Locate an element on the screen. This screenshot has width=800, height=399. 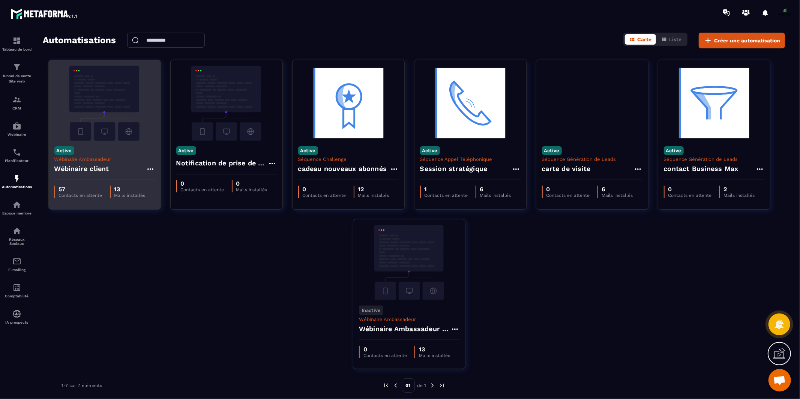
p: Comptabilité is located at coordinates (17, 296).